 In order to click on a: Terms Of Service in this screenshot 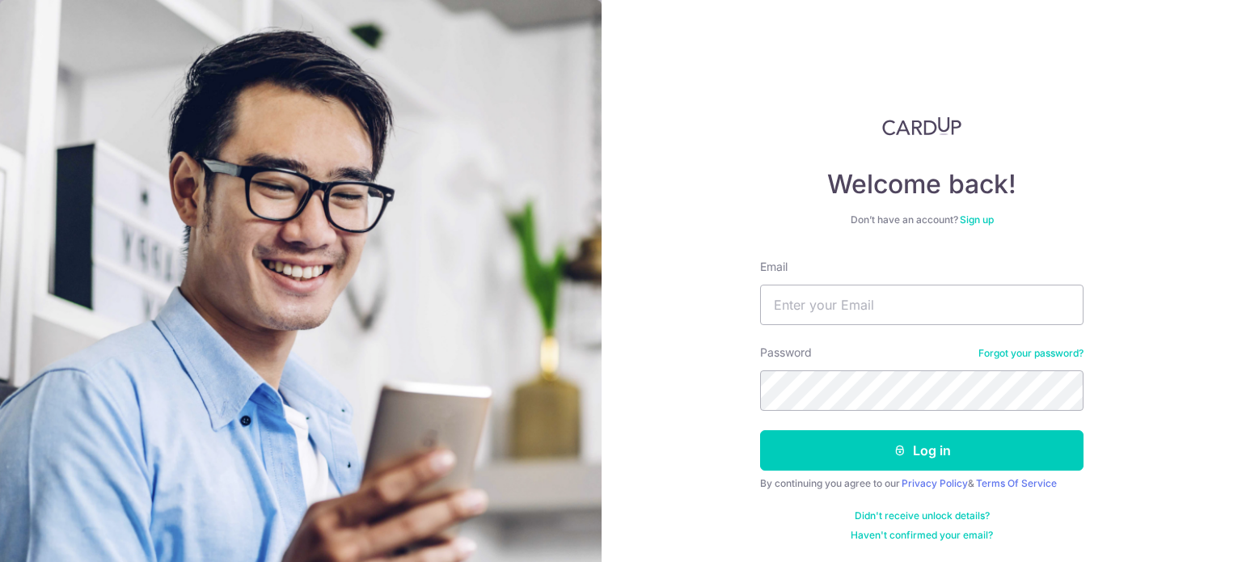, I will do `click(1016, 483)`.